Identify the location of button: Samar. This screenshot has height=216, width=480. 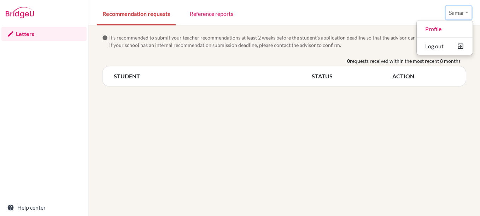
(458, 13).